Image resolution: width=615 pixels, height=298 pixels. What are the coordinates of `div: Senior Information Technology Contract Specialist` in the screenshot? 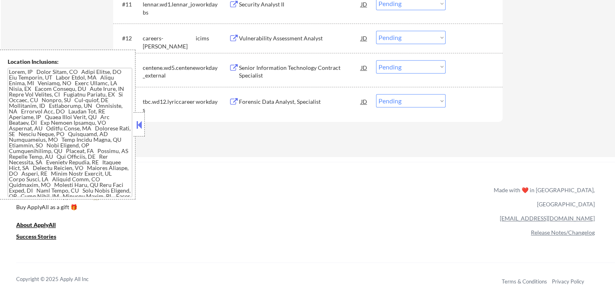 It's located at (300, 72).